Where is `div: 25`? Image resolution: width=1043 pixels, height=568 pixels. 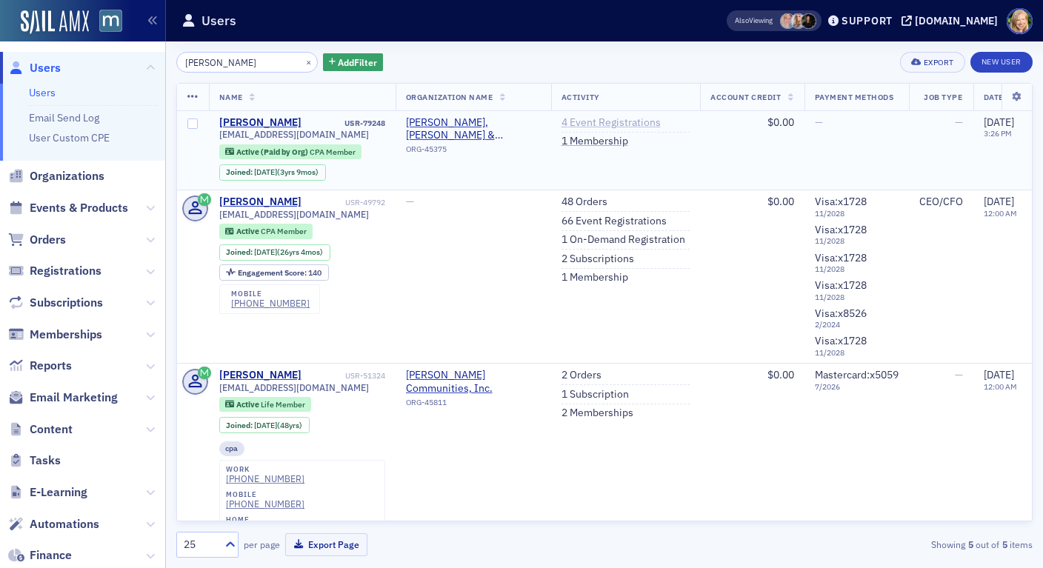 div: 25 is located at coordinates (200, 544).